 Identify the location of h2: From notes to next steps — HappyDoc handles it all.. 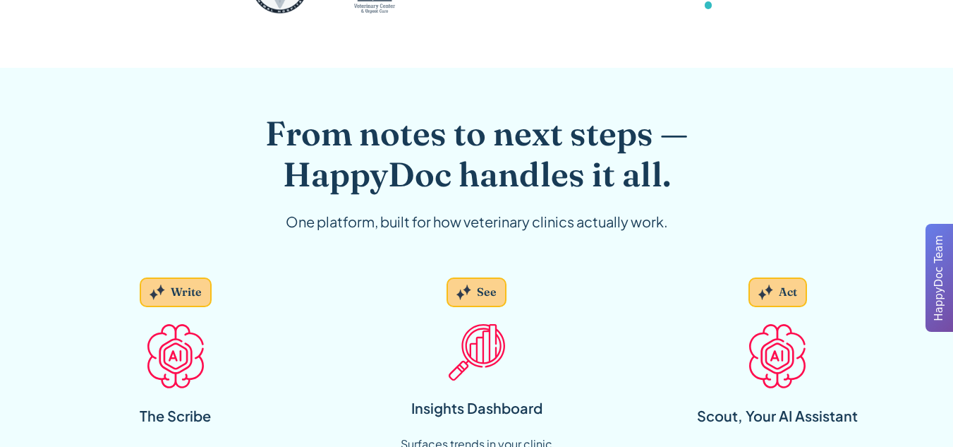
(477, 153).